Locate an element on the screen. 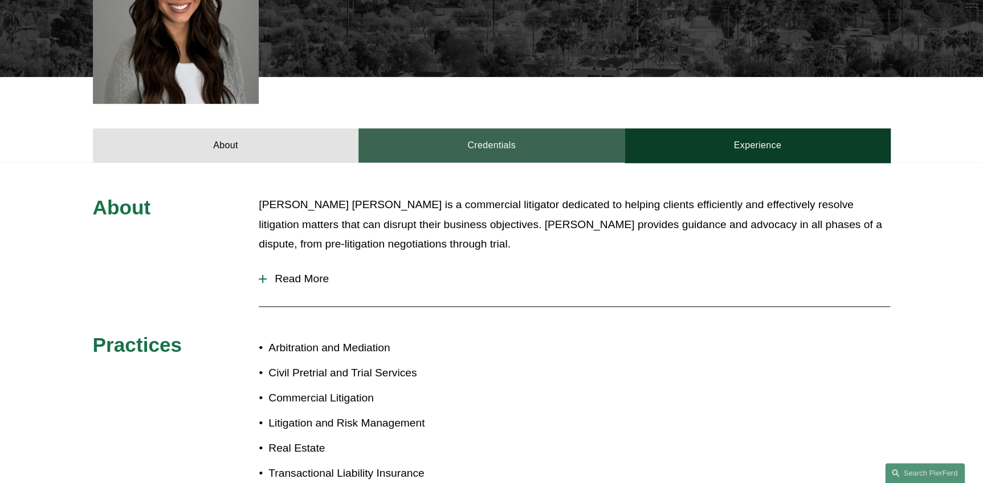 The height and width of the screenshot is (483, 983). p: Real Estate is located at coordinates (380, 448).